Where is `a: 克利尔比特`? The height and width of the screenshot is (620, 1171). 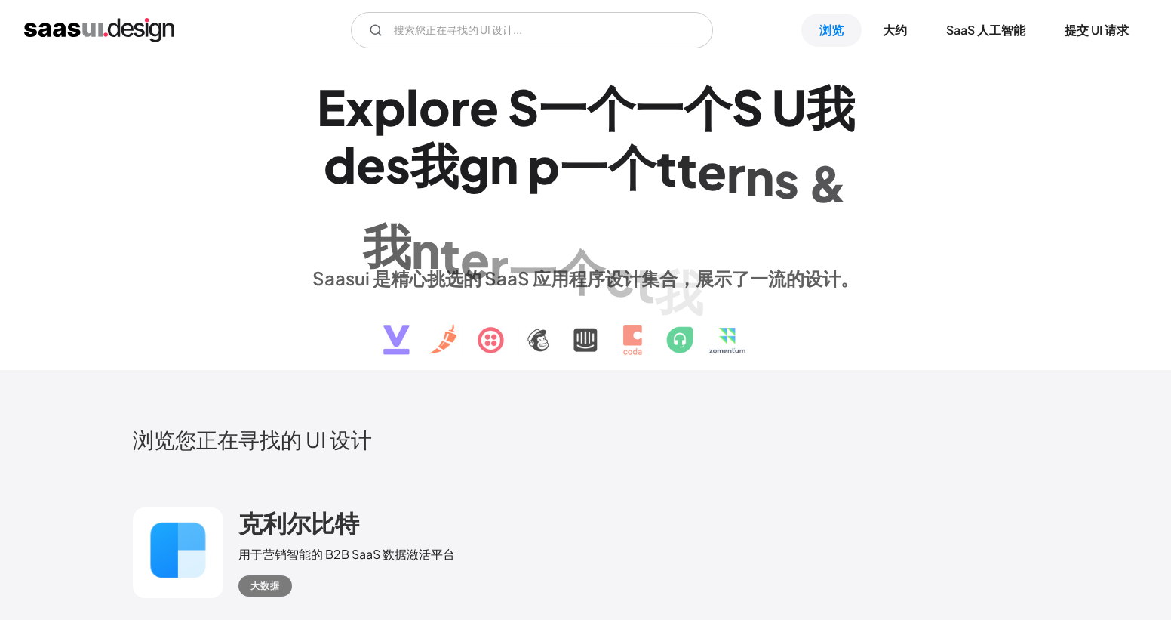
a: 克利尔比特 is located at coordinates (299, 526).